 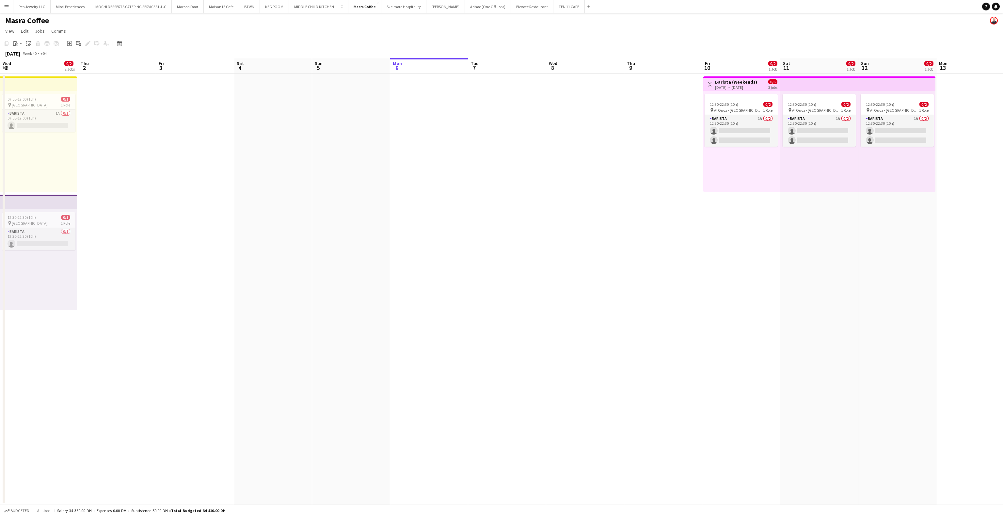 I want to click on button: Maisan15 Cafe, so click(x=221, y=7).